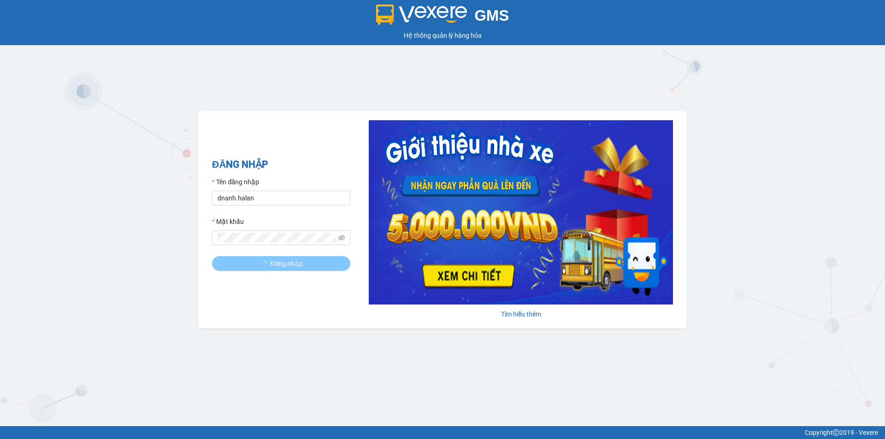 Image resolution: width=885 pixels, height=439 pixels. Describe the element at coordinates (281, 198) in the screenshot. I see `input: Tên đăng nhập` at that location.